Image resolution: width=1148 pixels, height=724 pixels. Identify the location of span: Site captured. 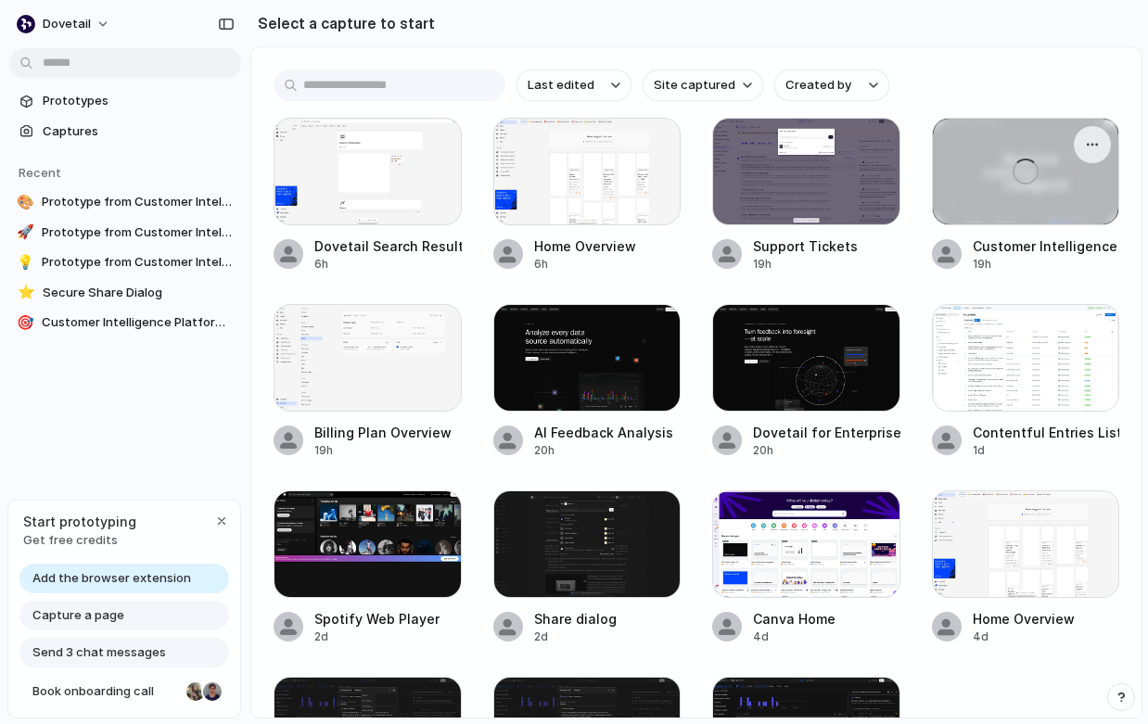
(694, 85).